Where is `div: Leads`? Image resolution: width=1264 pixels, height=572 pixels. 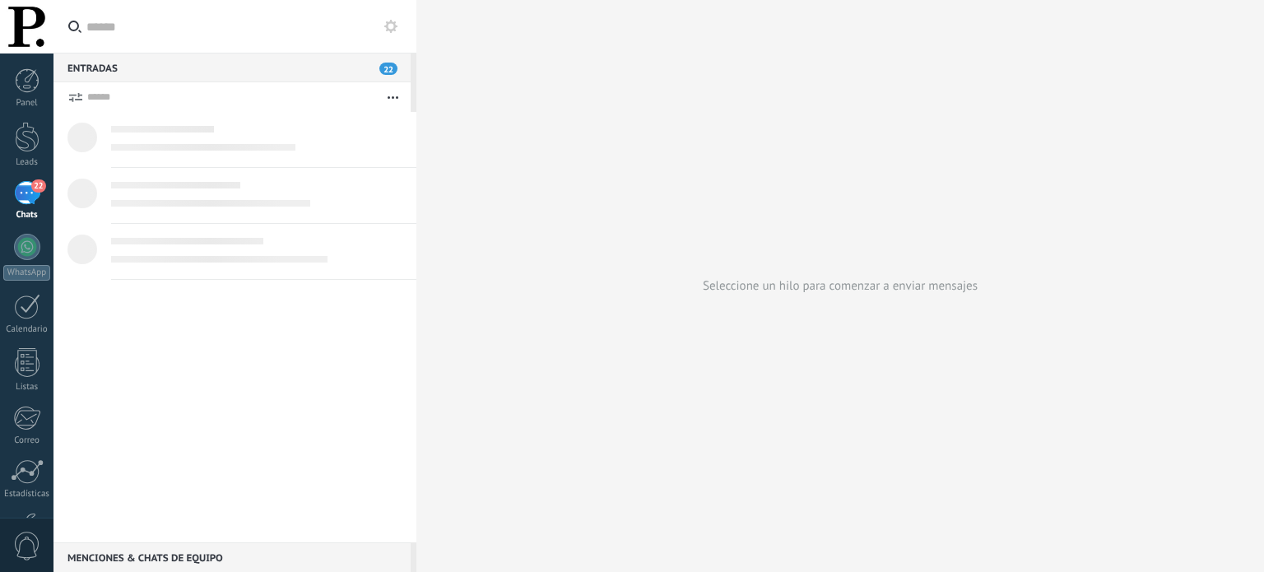 div: Leads is located at coordinates (27, 162).